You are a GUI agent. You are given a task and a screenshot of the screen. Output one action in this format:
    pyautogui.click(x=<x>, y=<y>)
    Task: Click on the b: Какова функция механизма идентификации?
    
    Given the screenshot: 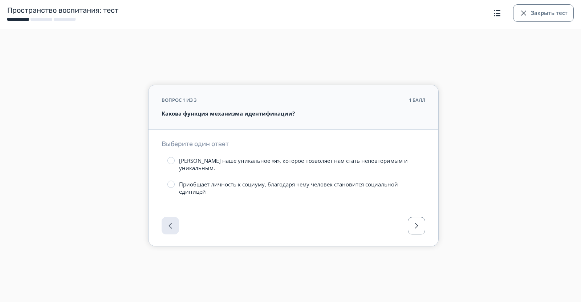 What is the action you would take?
    pyautogui.click(x=228, y=113)
    